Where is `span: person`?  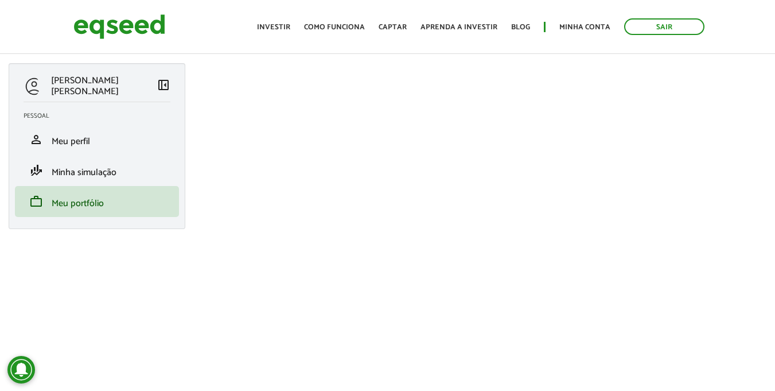
span: person is located at coordinates (36, 139).